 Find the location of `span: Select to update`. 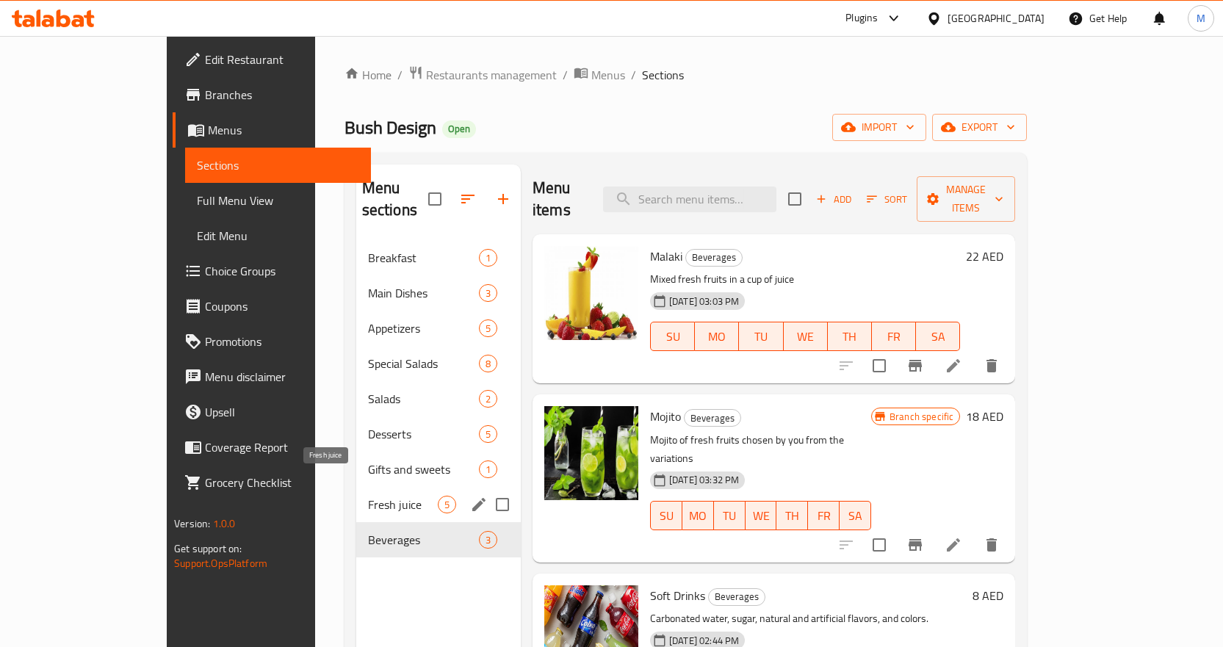

span: Select to update is located at coordinates (879, 545).